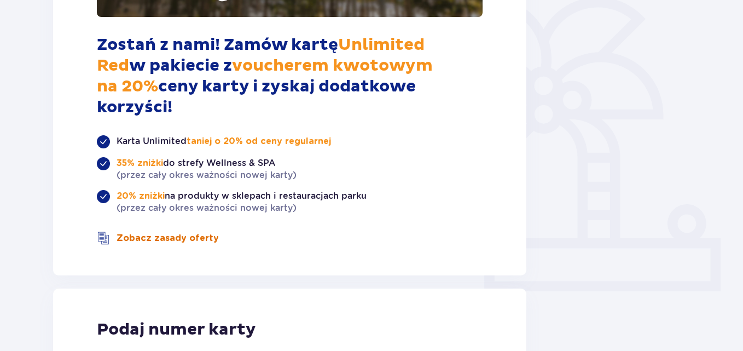  Describe the element at coordinates (259, 141) in the screenshot. I see `strong: taniej o 20% od ceny regularnej` at that location.